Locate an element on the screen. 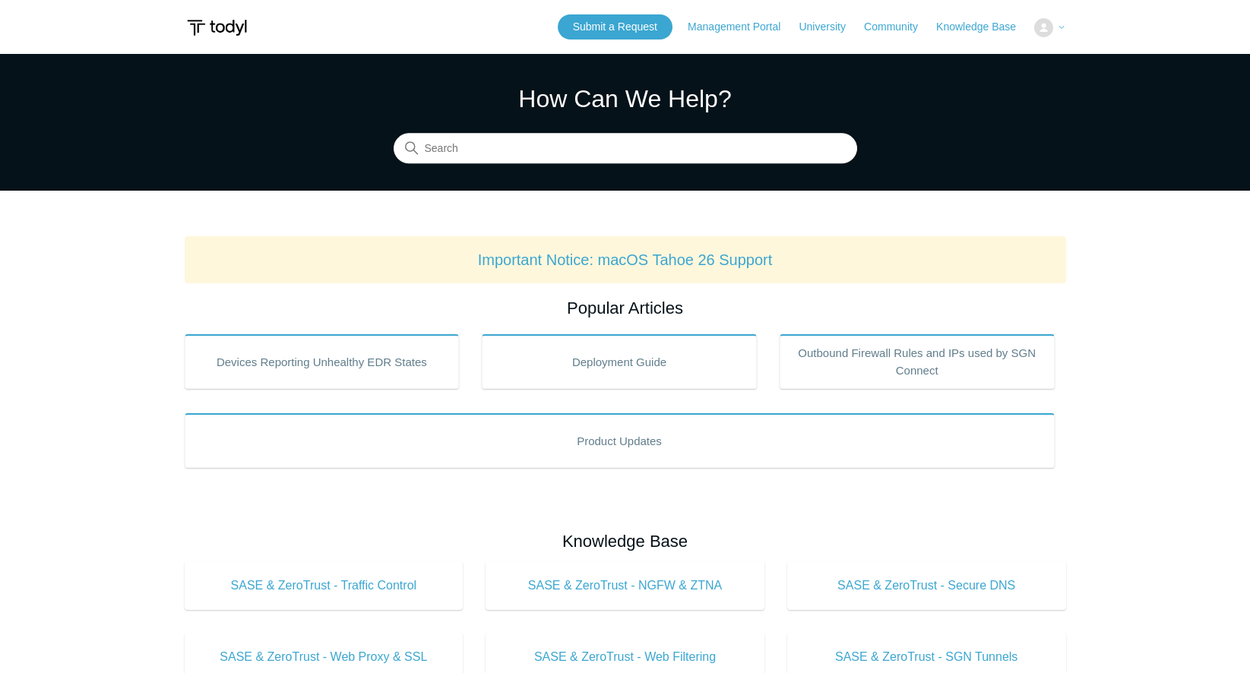 The image size is (1250, 673). h2: Knowledge Base is located at coordinates (625, 541).